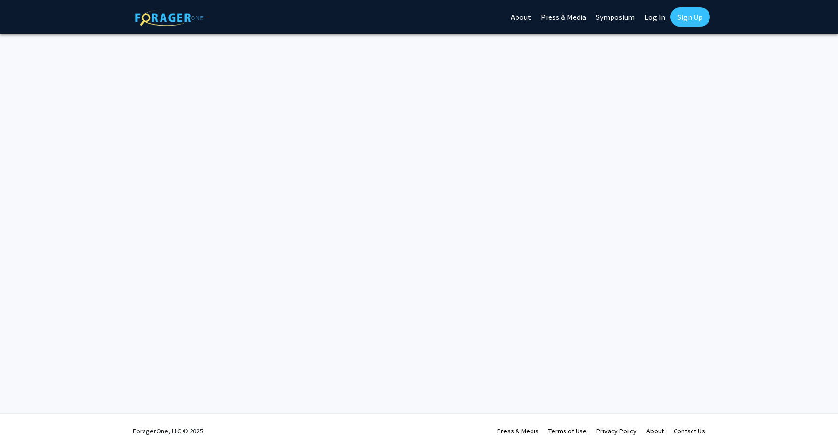 The image size is (838, 448). Describe the element at coordinates (168, 431) in the screenshot. I see `div: ForagerOne, LLC © 2025` at that location.